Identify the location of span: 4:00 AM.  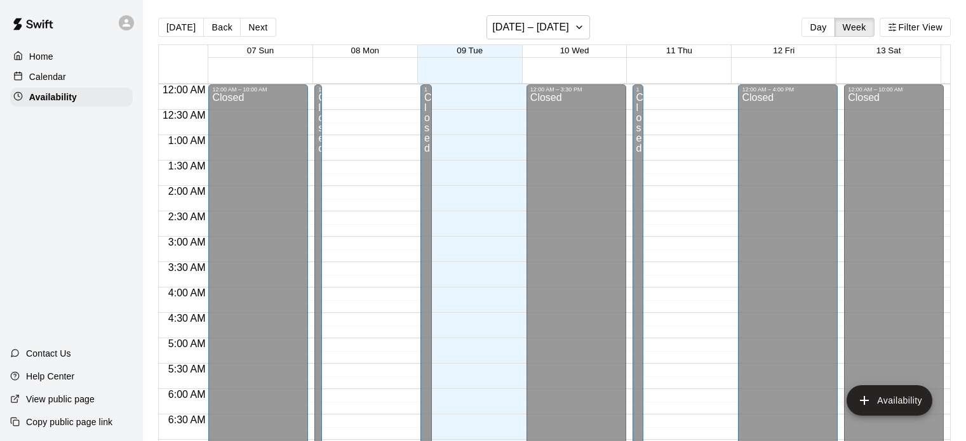
(187, 293).